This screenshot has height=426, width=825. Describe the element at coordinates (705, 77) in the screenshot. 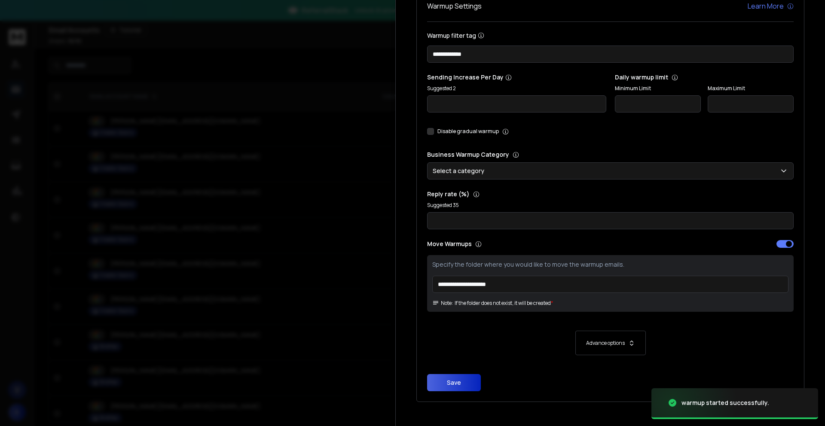

I see `p: Daily warmup limit` at that location.